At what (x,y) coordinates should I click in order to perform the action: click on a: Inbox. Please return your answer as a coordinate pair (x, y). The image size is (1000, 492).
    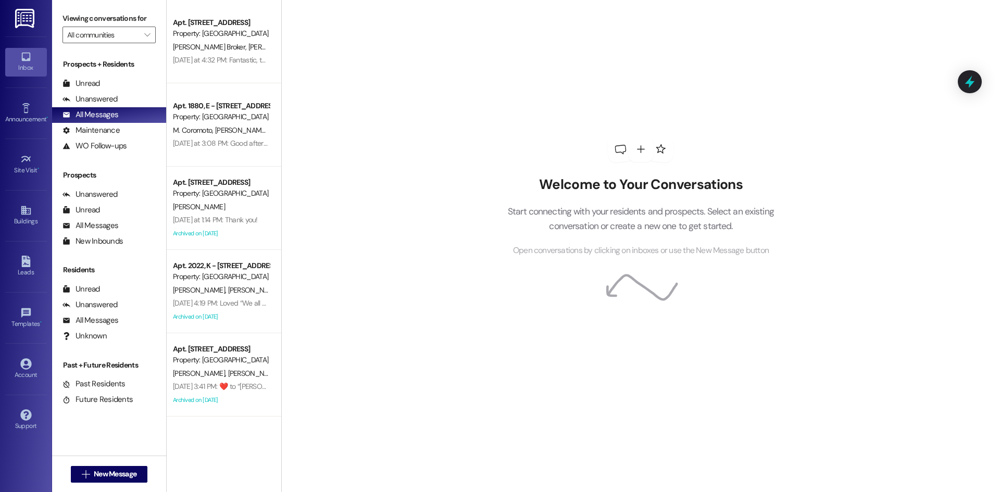
    Looking at the image, I should click on (26, 62).